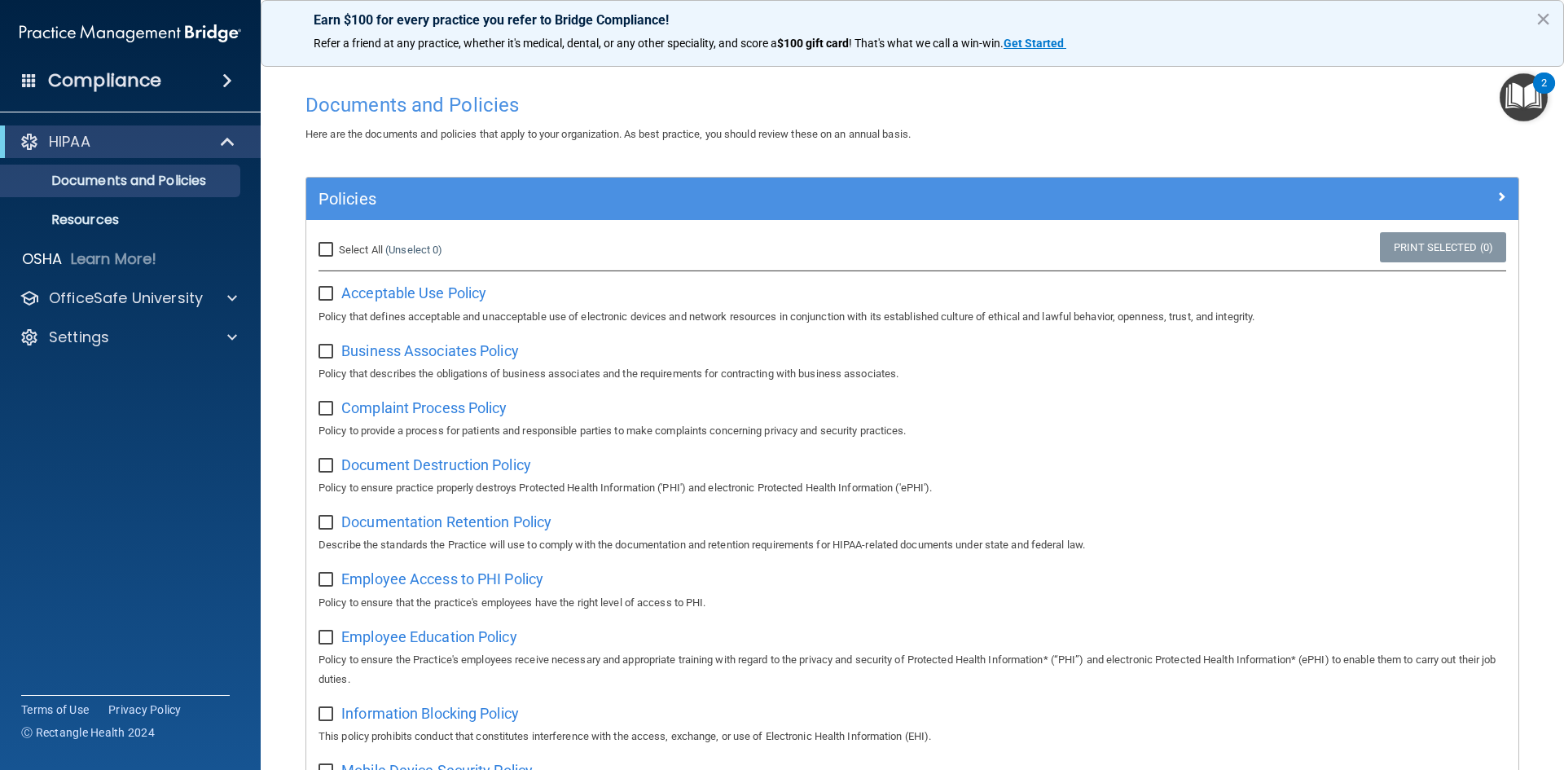 This screenshot has height=770, width=1564. I want to click on a: HIPAA, so click(128, 142).